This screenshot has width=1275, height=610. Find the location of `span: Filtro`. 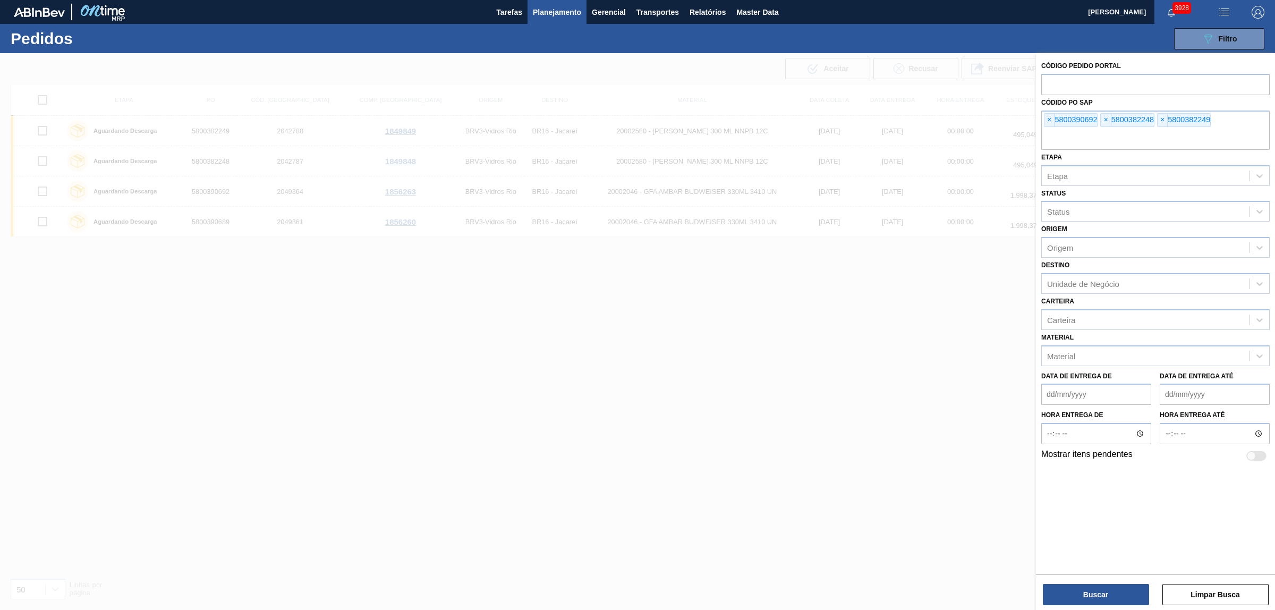

span: Filtro is located at coordinates (1228, 39).